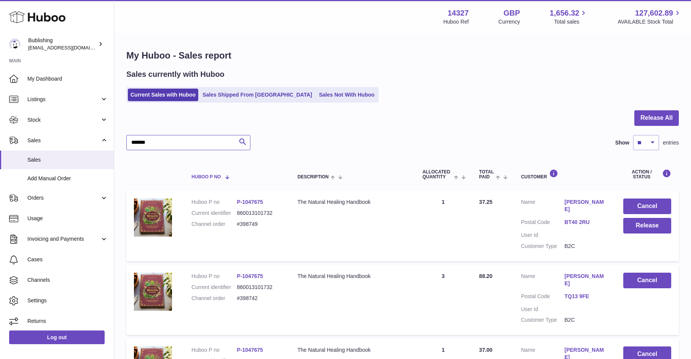  Describe the element at coordinates (586, 296) in the screenshot. I see `a: TQ13 9FE` at that location.